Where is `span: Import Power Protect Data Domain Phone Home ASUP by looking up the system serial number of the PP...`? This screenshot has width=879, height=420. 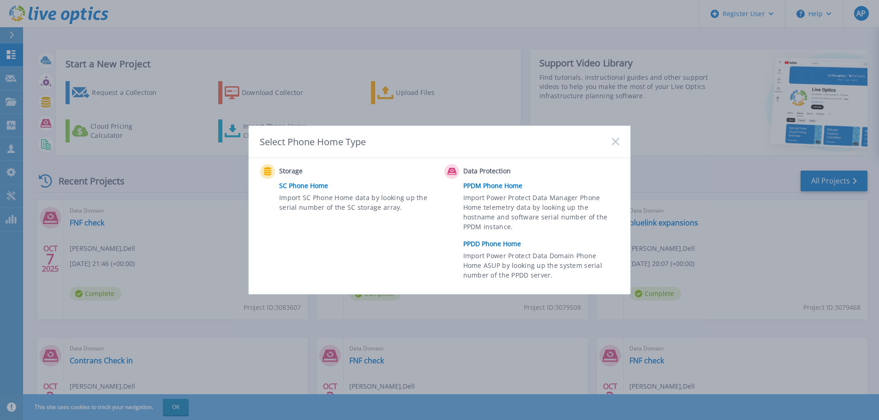 span: Import Power Protect Data Domain Phone Home ASUP by looking up the system serial number of the PP... is located at coordinates (540, 267).